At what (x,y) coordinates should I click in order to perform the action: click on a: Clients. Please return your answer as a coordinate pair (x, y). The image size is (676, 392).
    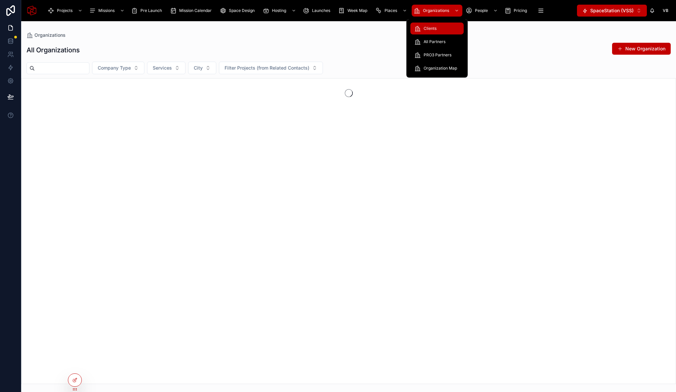
    Looking at the image, I should click on (437, 28).